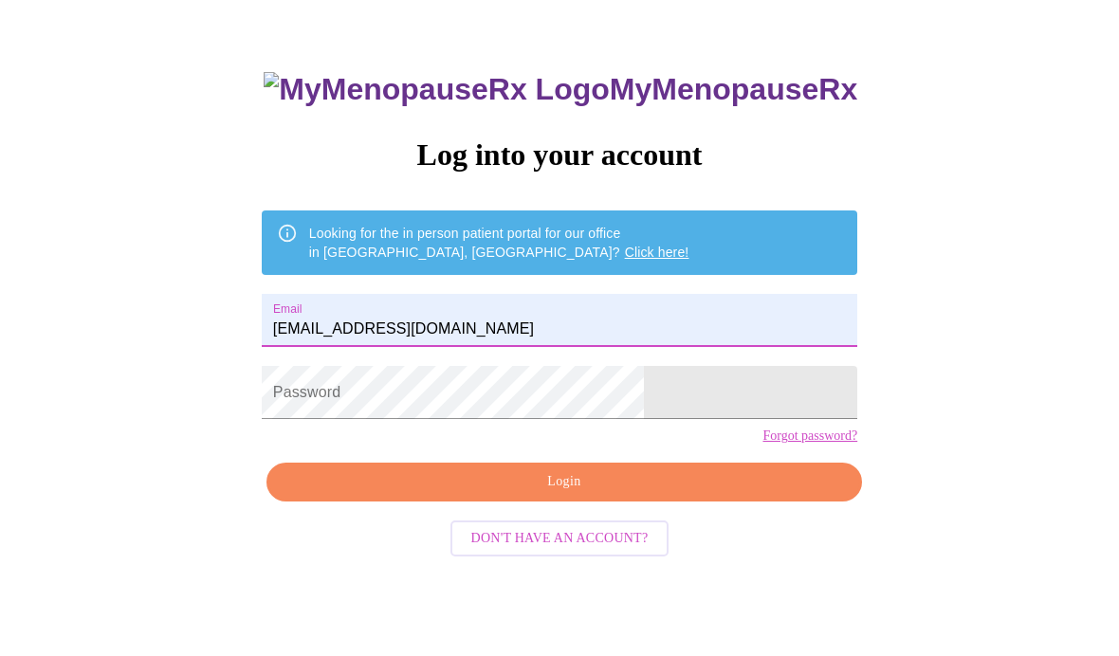 The width and height of the screenshot is (1119, 656). I want to click on button: Login, so click(564, 482).